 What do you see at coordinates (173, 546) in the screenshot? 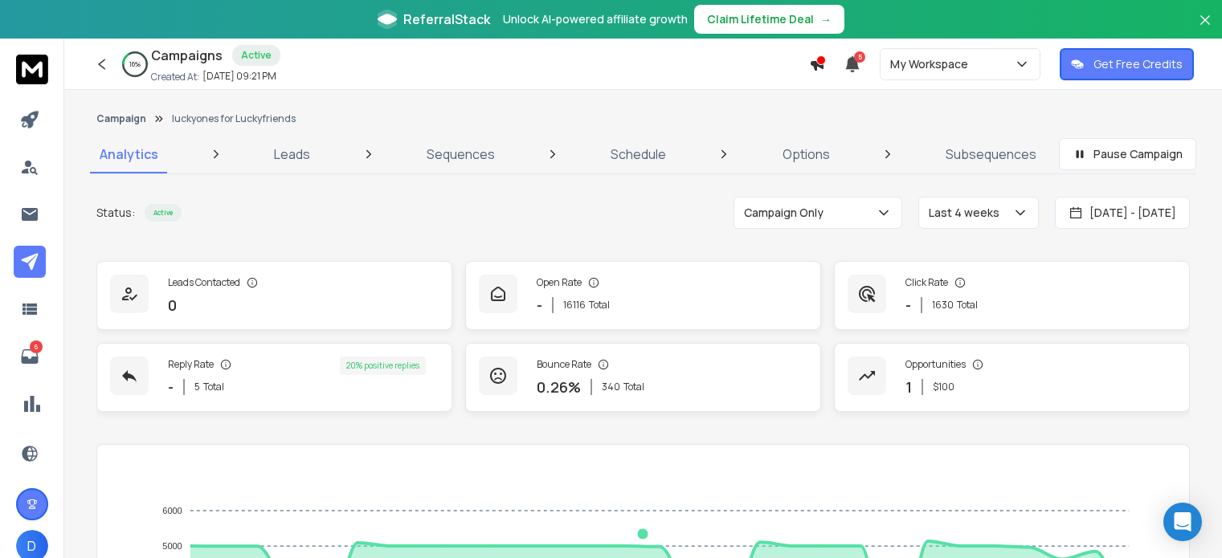
I see `tspan: 5000` at bounding box center [173, 546].